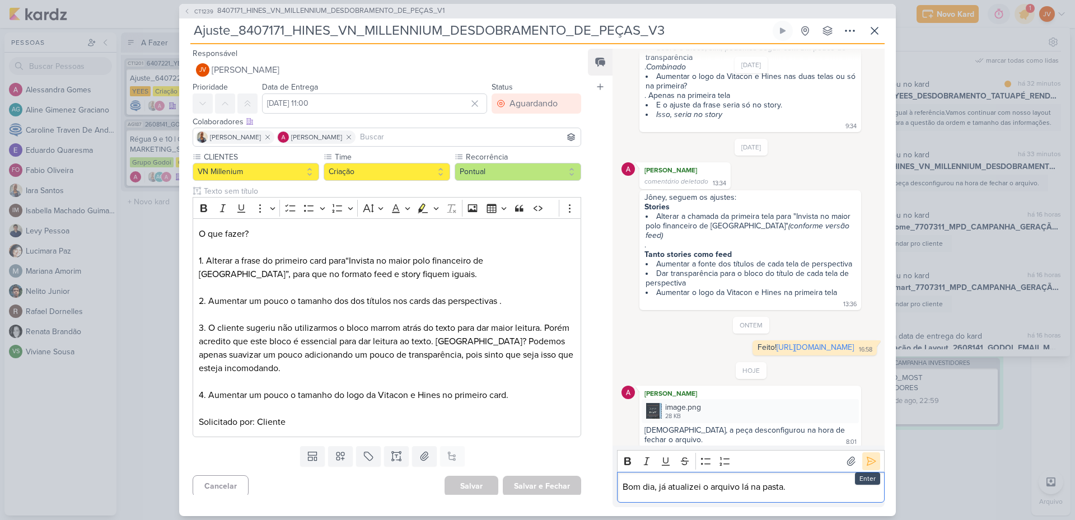 Image resolution: width=1075 pixels, height=520 pixels. I want to click on span: 4. Aumentar um pouco o tamanho do logo da Vitacon e Hines no primeiro card., so click(353, 395).